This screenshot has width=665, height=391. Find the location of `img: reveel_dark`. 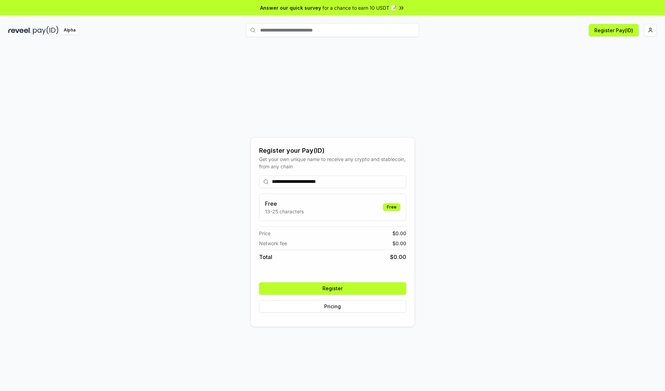

img: reveel_dark is located at coordinates (20, 30).